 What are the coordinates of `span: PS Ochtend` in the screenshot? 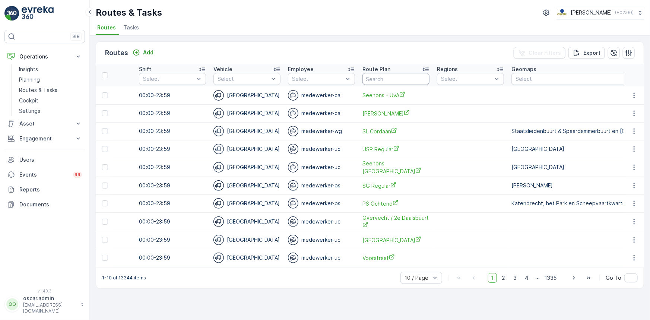 It's located at (396, 203).